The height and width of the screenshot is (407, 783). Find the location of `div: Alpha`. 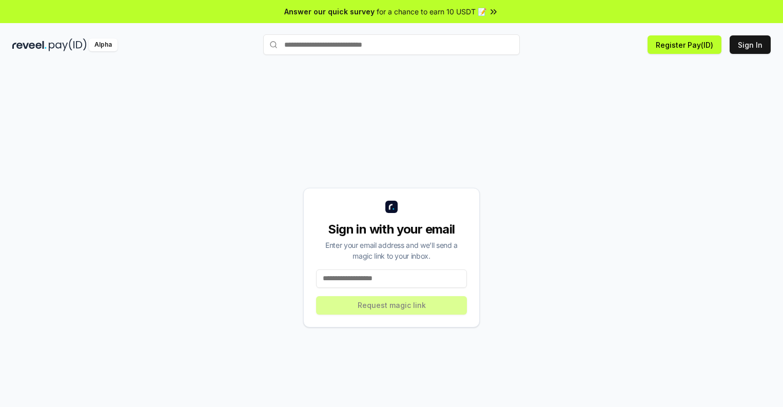

div: Alpha is located at coordinates (103, 45).